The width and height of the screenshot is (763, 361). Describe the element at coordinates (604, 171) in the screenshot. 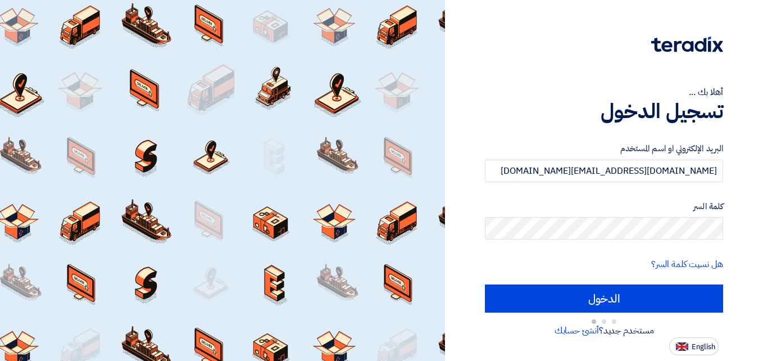

I see `input: أدخل بريد العمل الإلكتروني او اسم المستخدم الخاص بك ...` at that location.